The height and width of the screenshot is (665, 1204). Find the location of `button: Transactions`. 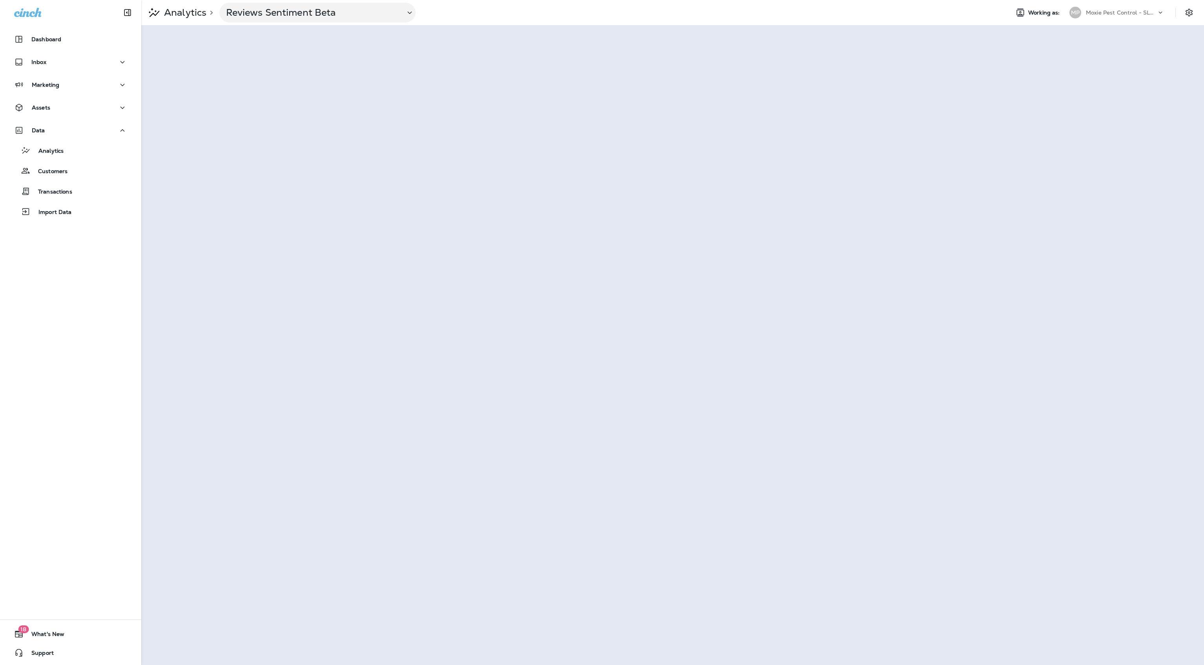

button: Transactions is located at coordinates (71, 191).